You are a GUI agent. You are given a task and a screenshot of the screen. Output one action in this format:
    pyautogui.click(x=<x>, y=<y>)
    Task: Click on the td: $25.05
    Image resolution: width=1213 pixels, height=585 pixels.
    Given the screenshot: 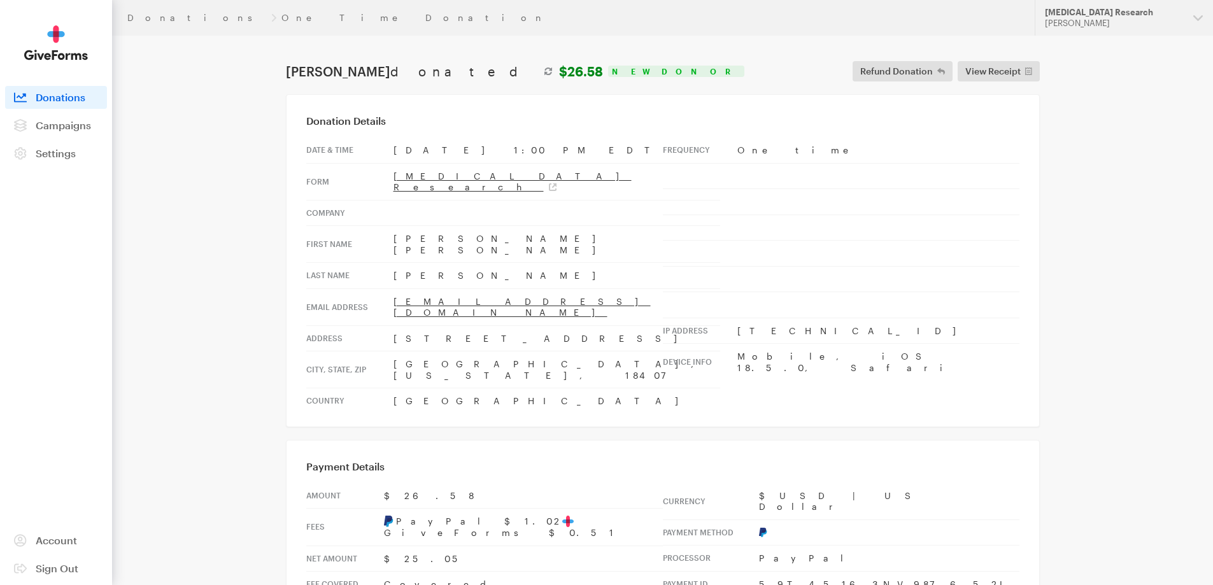 What is the action you would take?
    pyautogui.click(x=523, y=559)
    